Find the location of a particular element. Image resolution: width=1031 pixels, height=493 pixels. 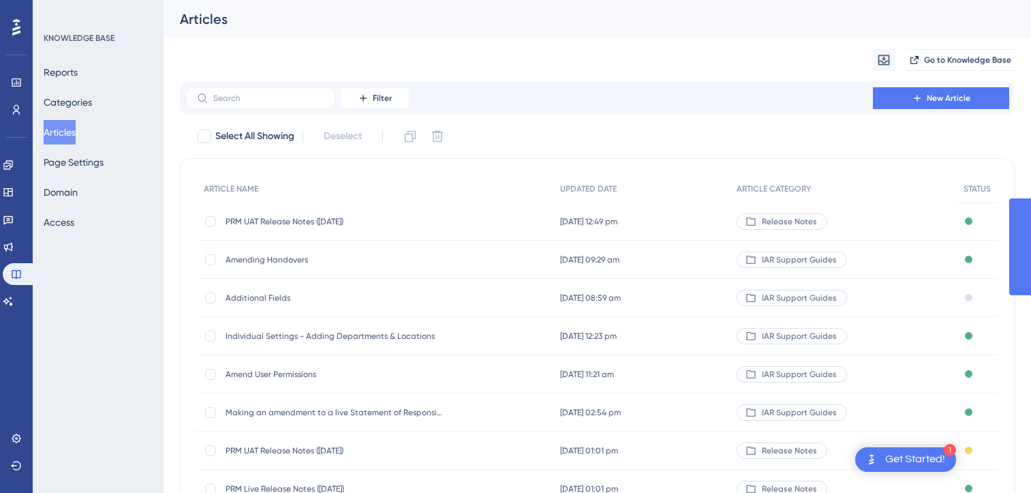

button: Page Settings is located at coordinates (74, 162).